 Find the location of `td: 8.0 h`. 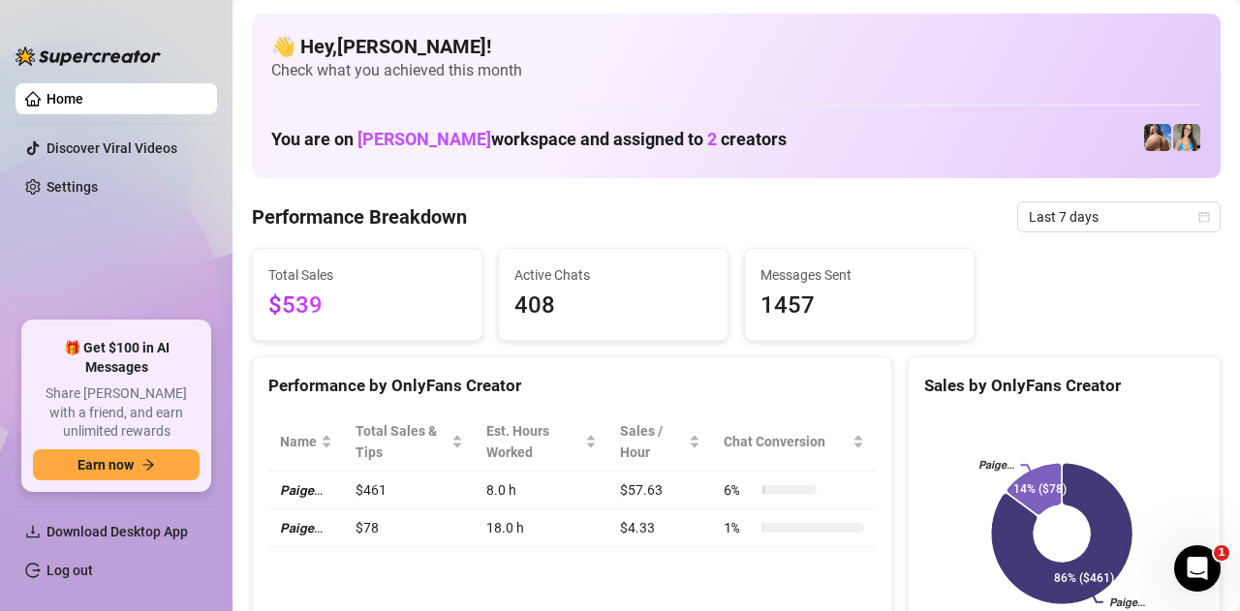

td: 8.0 h is located at coordinates (541, 490).